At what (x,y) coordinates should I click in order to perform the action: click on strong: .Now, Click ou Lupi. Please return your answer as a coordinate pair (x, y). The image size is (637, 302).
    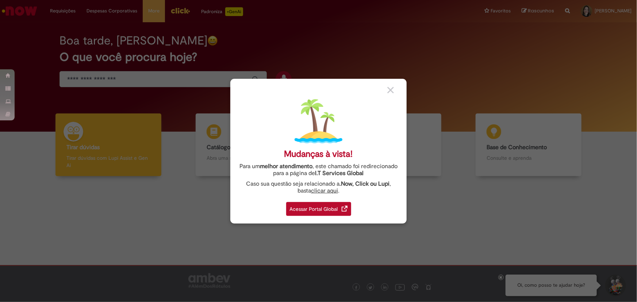
    Looking at the image, I should click on (365, 184).